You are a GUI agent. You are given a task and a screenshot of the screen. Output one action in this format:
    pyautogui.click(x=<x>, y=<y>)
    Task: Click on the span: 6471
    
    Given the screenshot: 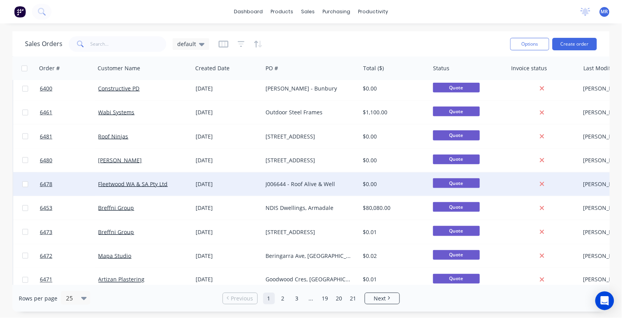 What is the action you would take?
    pyautogui.click(x=46, y=280)
    